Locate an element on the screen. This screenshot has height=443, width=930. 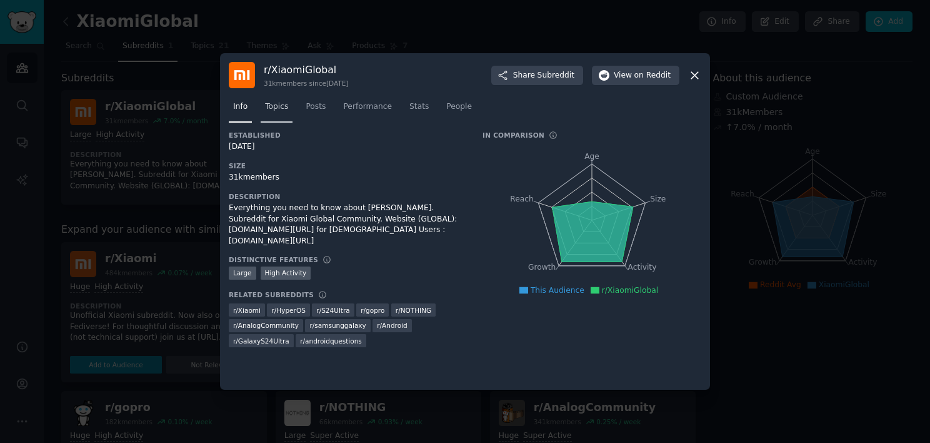
span: Stats is located at coordinates (419, 107).